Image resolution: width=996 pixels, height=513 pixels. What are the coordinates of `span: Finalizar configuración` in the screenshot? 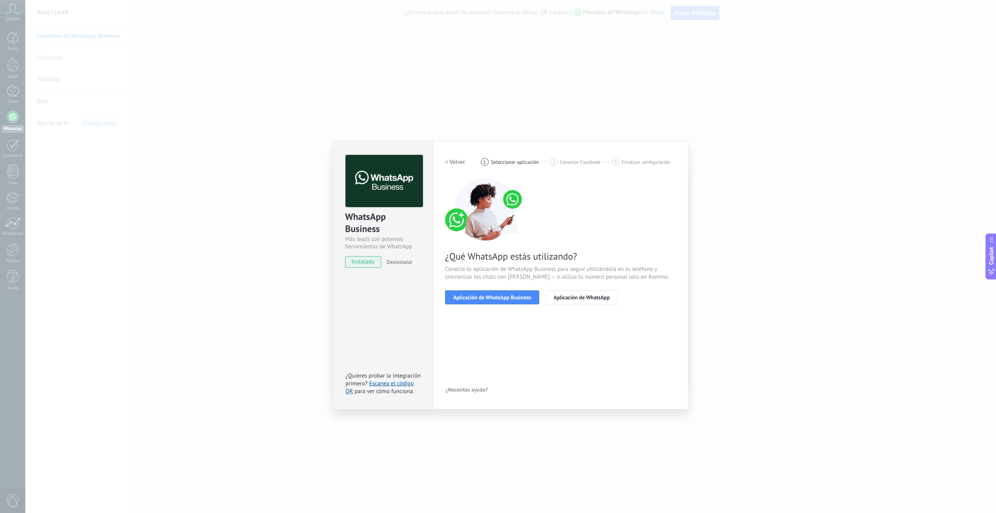 It's located at (646, 162).